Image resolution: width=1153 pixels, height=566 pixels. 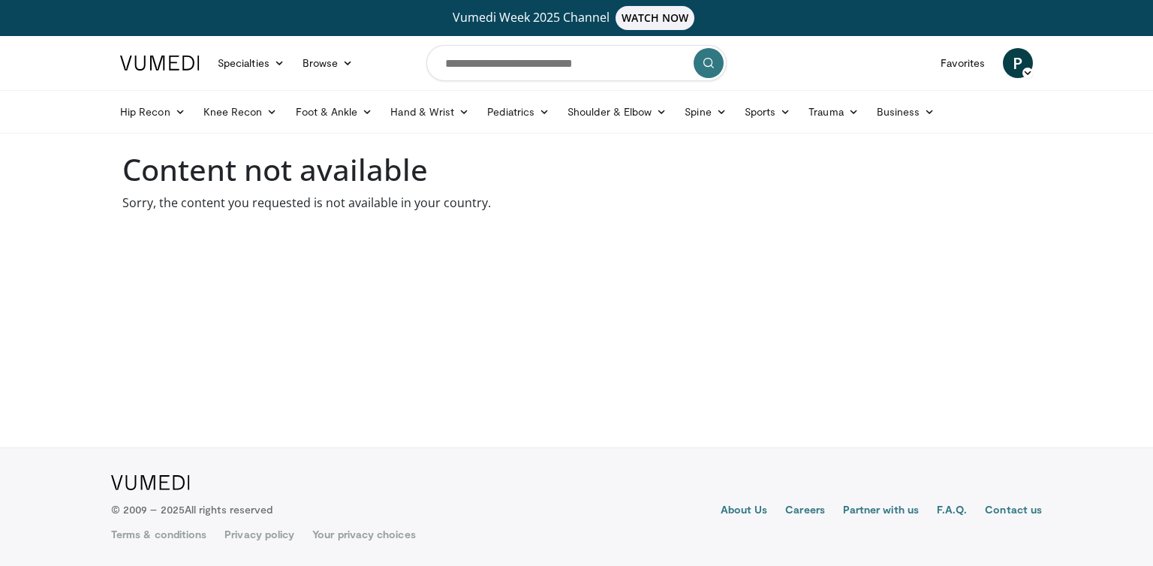 I want to click on a: About Us, so click(x=744, y=511).